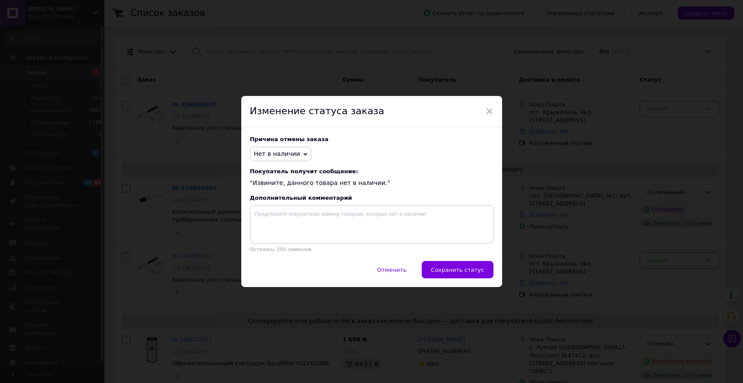  Describe the element at coordinates (372, 139) in the screenshot. I see `div: Причина отмены заказа` at that location.